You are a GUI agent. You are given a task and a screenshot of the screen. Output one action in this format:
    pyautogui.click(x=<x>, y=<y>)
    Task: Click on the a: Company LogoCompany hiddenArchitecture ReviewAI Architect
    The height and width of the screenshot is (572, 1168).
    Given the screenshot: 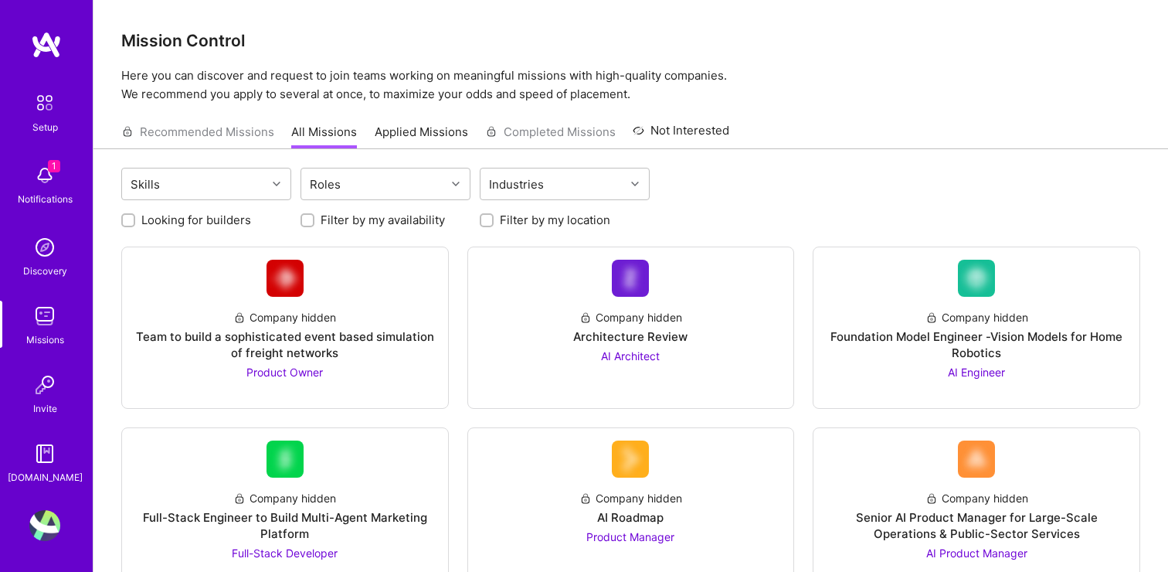 What is the action you would take?
    pyautogui.click(x=631, y=327)
    